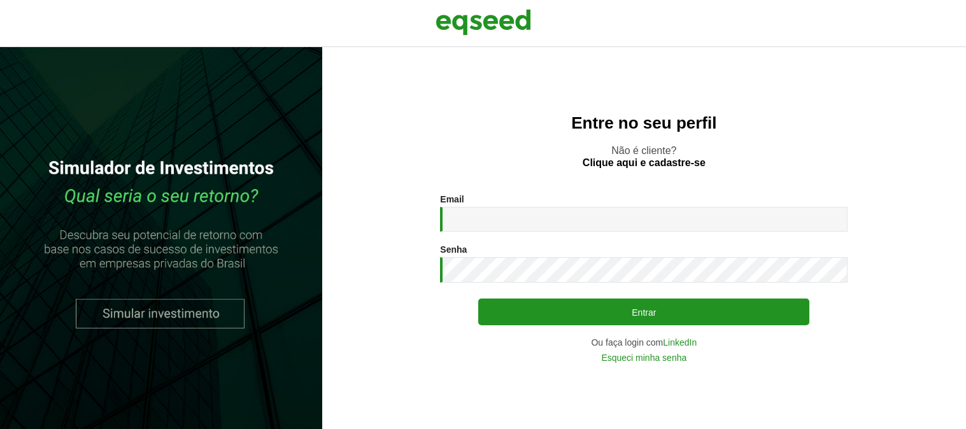  What do you see at coordinates (644, 163) in the screenshot?
I see `a: Clique aqui e cadastre-se` at bounding box center [644, 163].